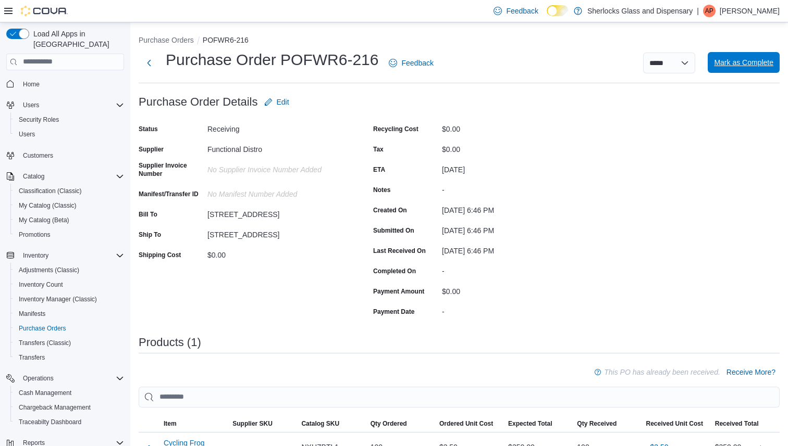  I want to click on label: Tax, so click(378, 149).